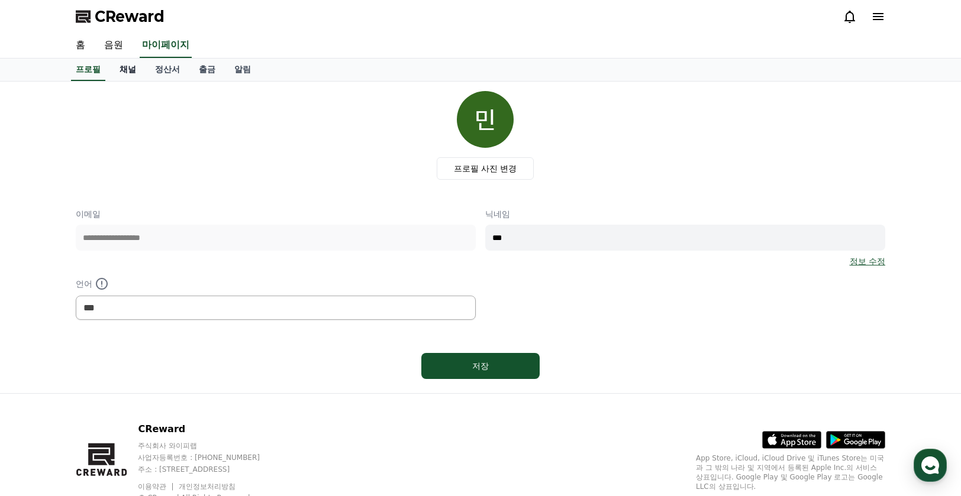 This screenshot has width=961, height=496. I want to click on p: 주식회사 와이피랩, so click(210, 446).